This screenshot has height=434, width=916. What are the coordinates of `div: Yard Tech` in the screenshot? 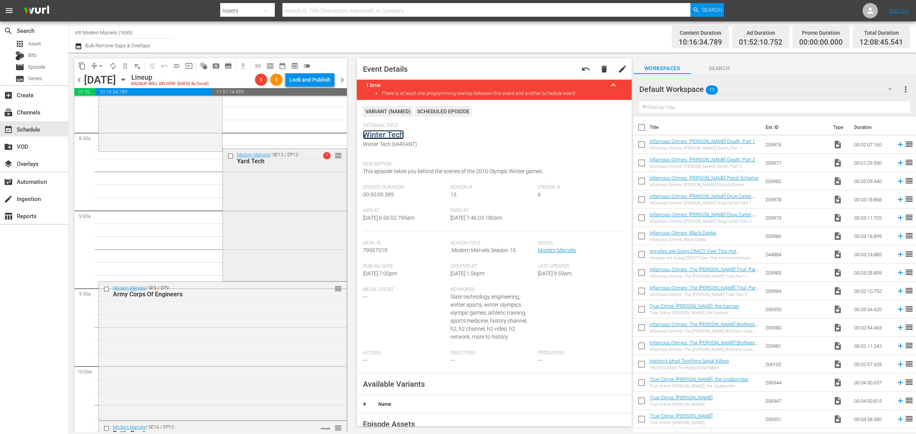 It's located at (274, 161).